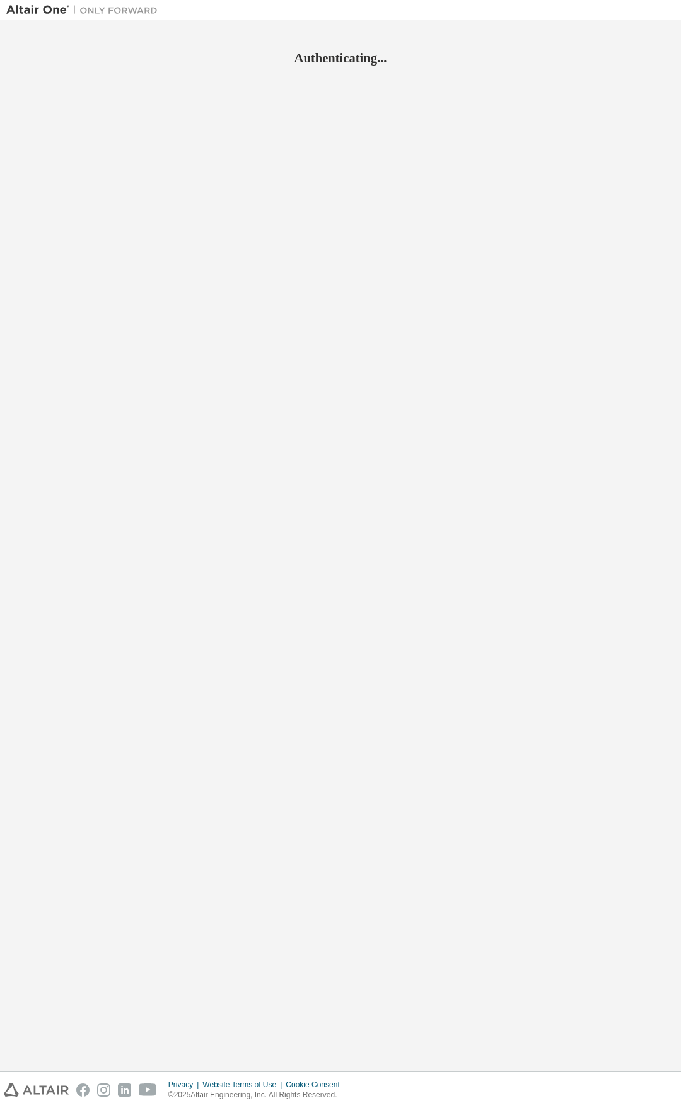  Describe the element at coordinates (258, 1095) in the screenshot. I see `p: © 2025 Altair Engineering, Inc. All Rights Reserved.` at that location.